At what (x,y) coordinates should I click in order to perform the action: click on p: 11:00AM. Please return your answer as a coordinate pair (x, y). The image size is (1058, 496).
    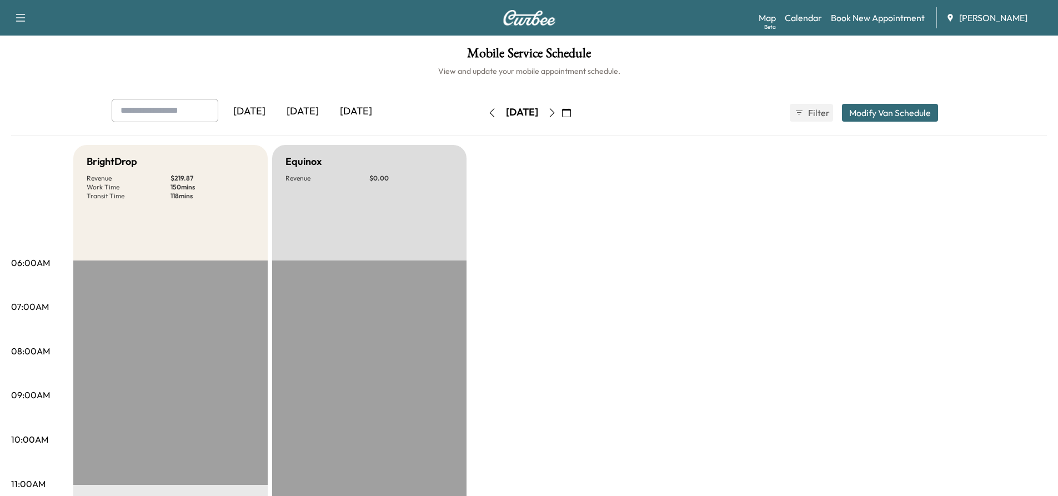
    Looking at the image, I should click on (28, 484).